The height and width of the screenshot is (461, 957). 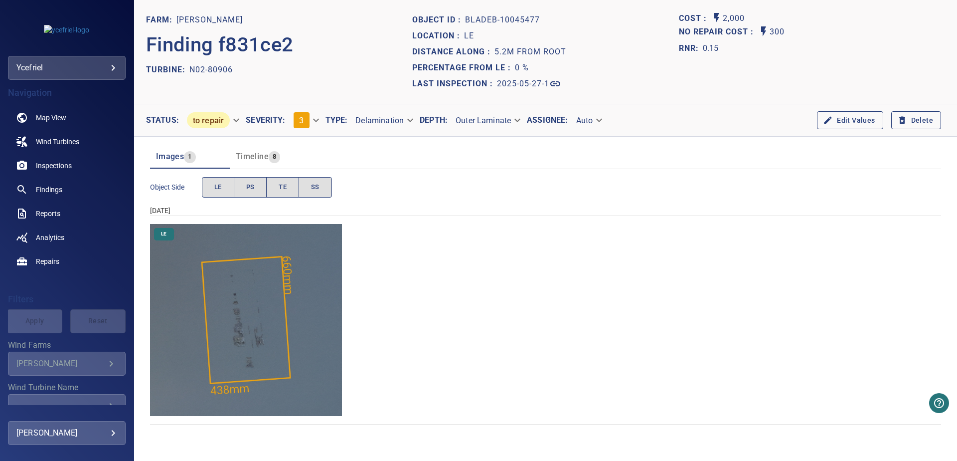 I want to click on label: Severity :, so click(x=265, y=120).